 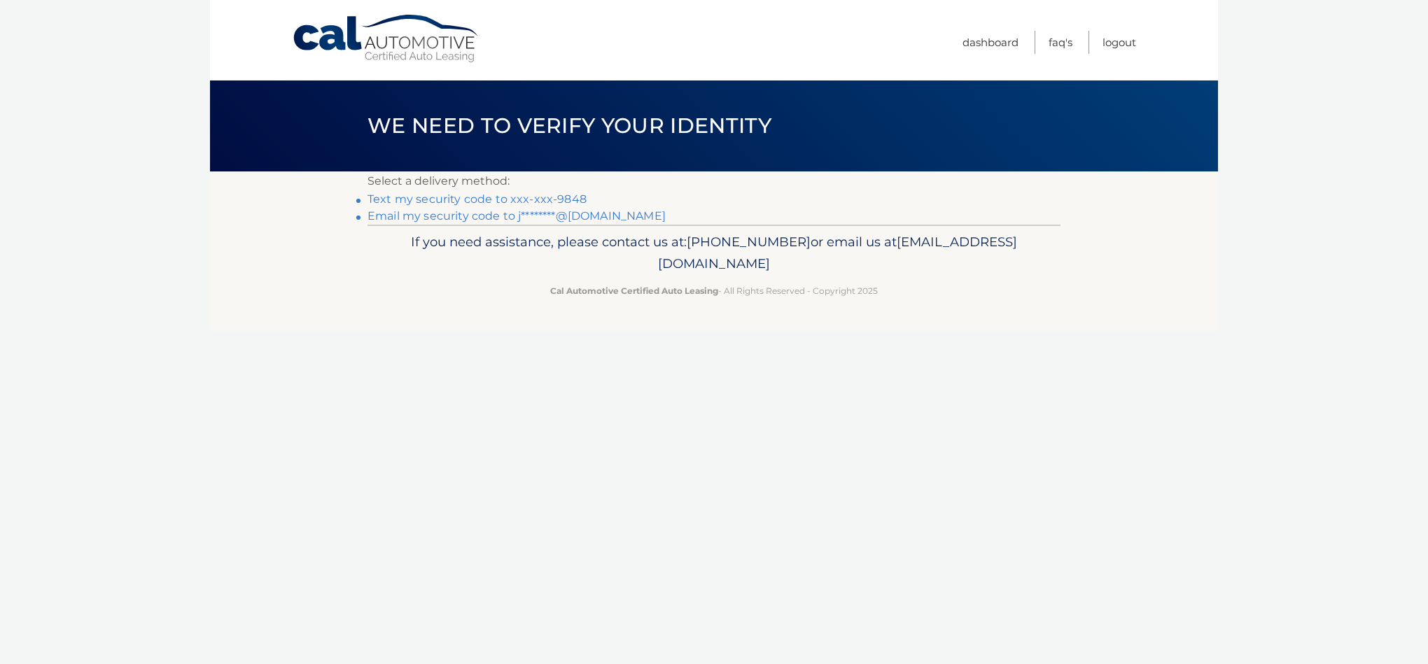 I want to click on a: Cal Automotive, so click(x=386, y=39).